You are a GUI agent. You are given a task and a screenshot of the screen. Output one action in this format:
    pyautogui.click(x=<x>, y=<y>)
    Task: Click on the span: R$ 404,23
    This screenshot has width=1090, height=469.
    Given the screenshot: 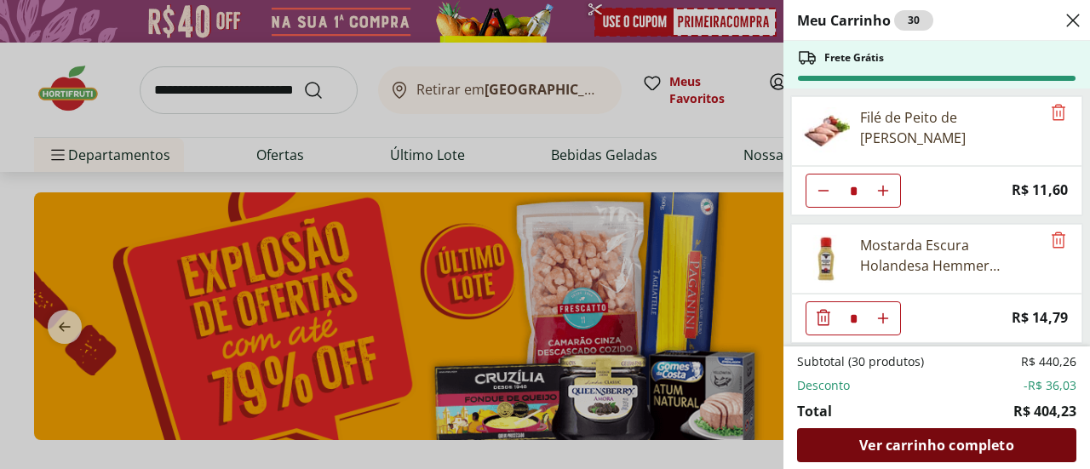 What is the action you would take?
    pyautogui.click(x=1045, y=411)
    